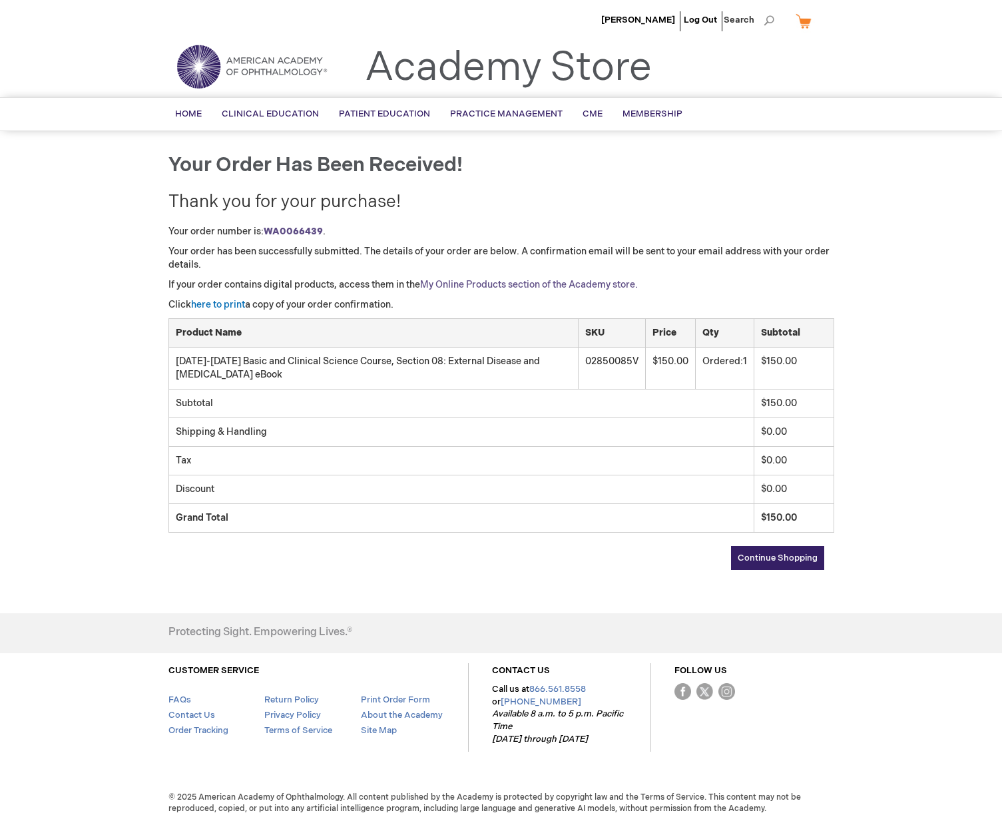 The height and width of the screenshot is (819, 1002). Describe the element at coordinates (214, 670) in the screenshot. I see `a: CUSTOMER SERVICE` at that location.